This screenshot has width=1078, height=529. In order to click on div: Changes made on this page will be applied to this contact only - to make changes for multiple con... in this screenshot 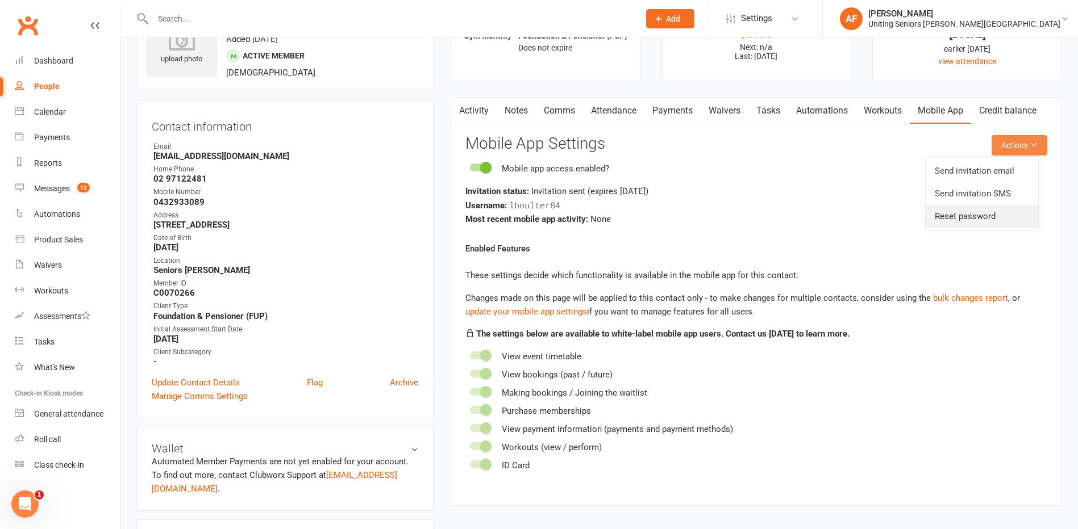, I will do `click(756, 305)`.